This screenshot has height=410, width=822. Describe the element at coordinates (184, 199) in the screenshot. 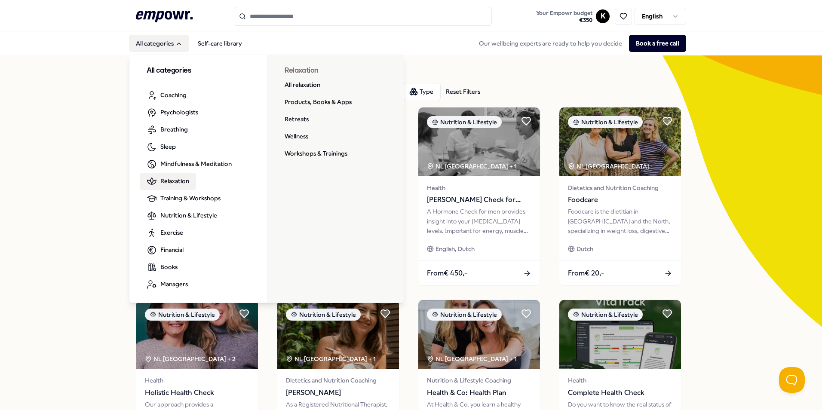

I see `a: Training & Workshops` at that location.